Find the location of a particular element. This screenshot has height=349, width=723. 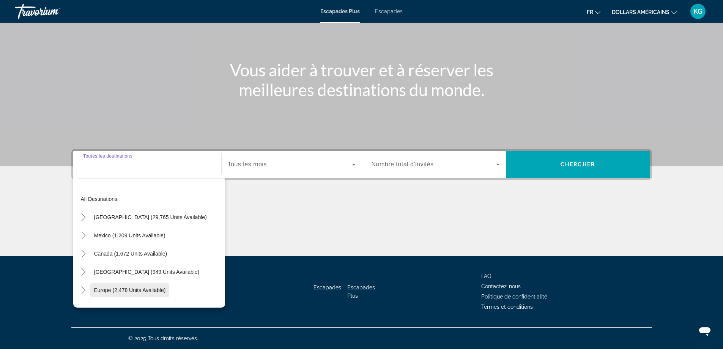

span: All destinations is located at coordinates (99, 199).